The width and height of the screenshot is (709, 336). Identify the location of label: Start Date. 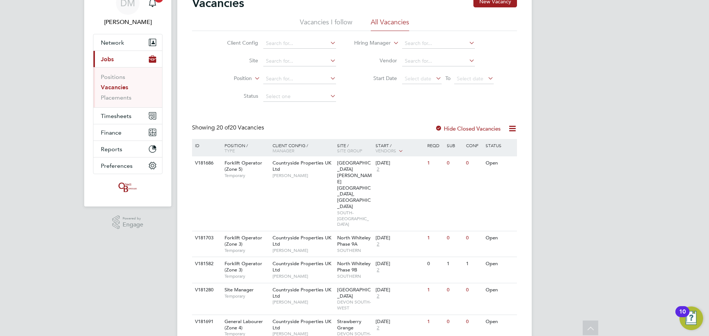
(376, 78).